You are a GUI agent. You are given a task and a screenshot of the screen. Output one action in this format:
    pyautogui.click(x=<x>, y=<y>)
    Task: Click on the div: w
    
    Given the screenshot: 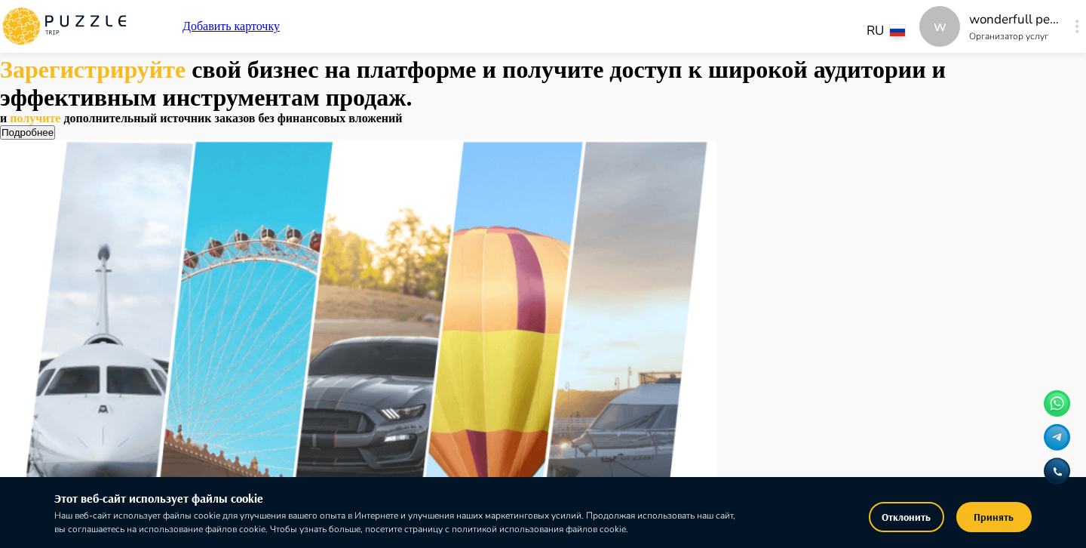 What is the action you would take?
    pyautogui.click(x=940, y=26)
    